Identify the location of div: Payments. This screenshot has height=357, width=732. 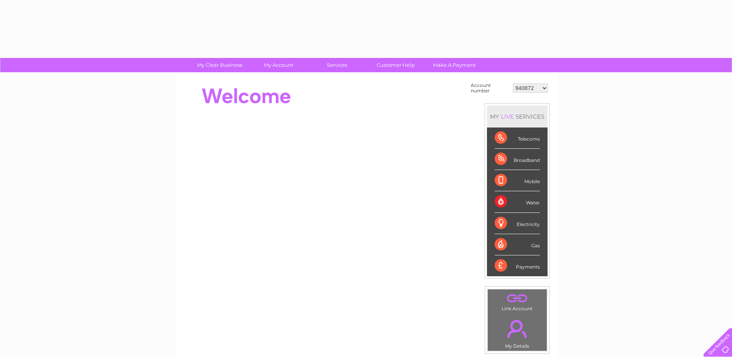
(517, 266).